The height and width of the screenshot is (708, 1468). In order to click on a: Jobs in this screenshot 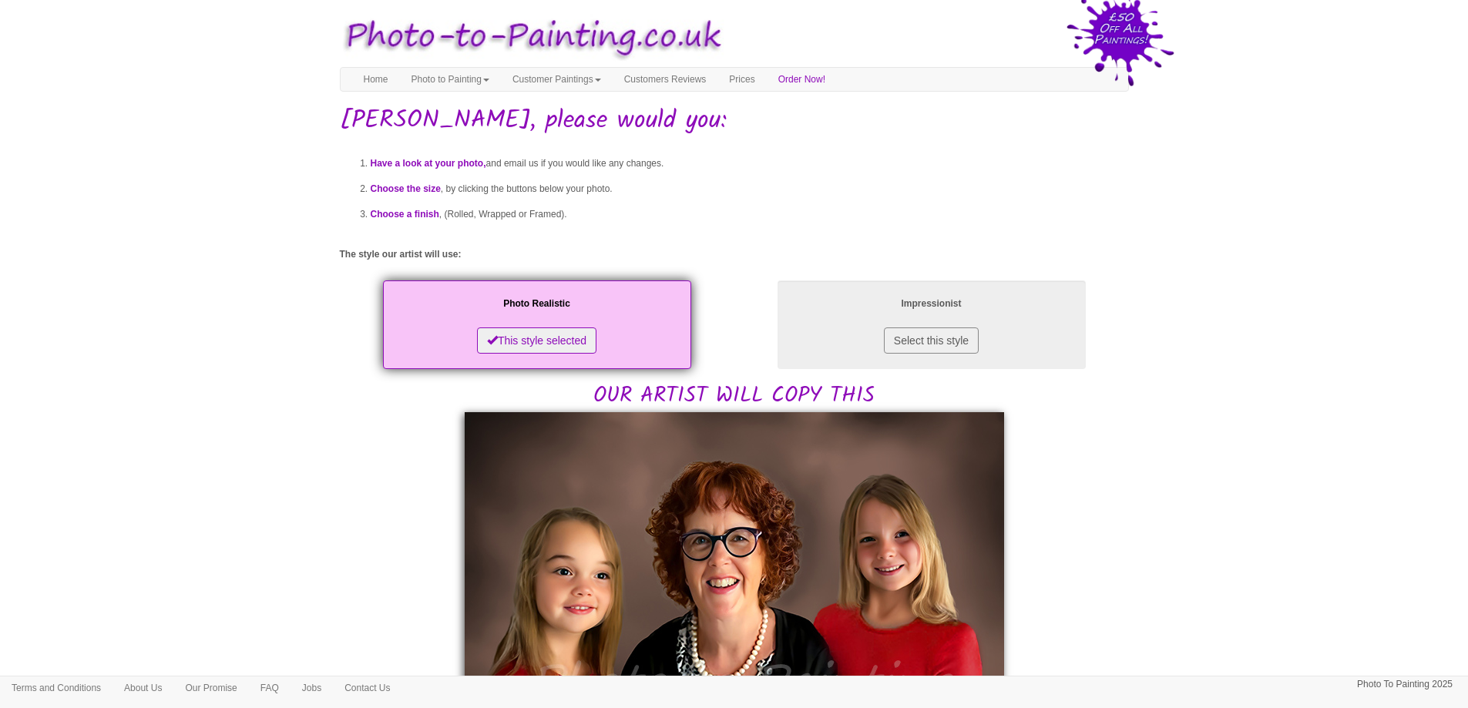, I will do `click(311, 688)`.